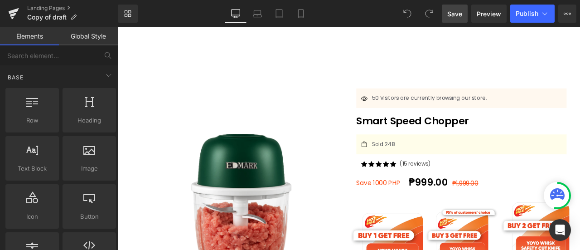 Image resolution: width=580 pixels, height=250 pixels. Describe the element at coordinates (312, 184) in the screenshot. I see `p: Save 1000 PHP` at that location.